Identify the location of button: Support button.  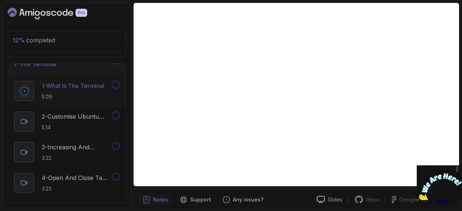
(195, 199).